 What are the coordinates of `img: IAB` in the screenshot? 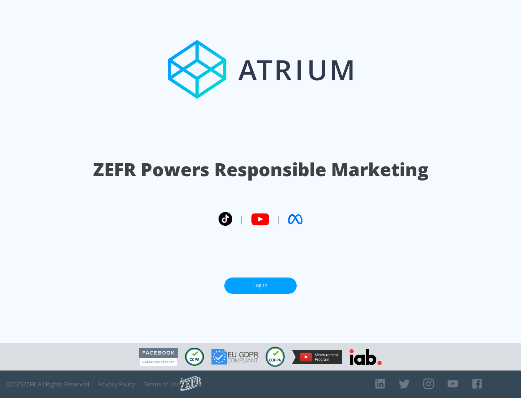 It's located at (365, 356).